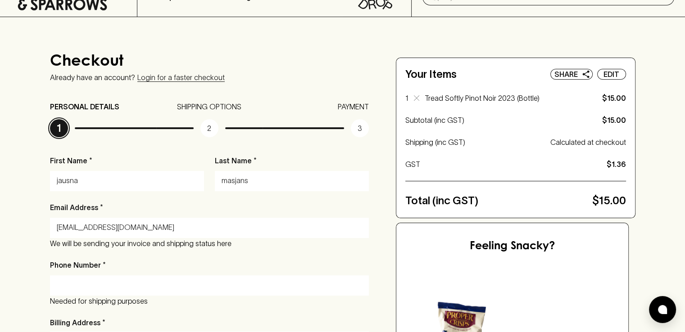 The height and width of the screenshot is (332, 685). What do you see at coordinates (431, 74) in the screenshot?
I see `h5: Your Items` at bounding box center [431, 74].